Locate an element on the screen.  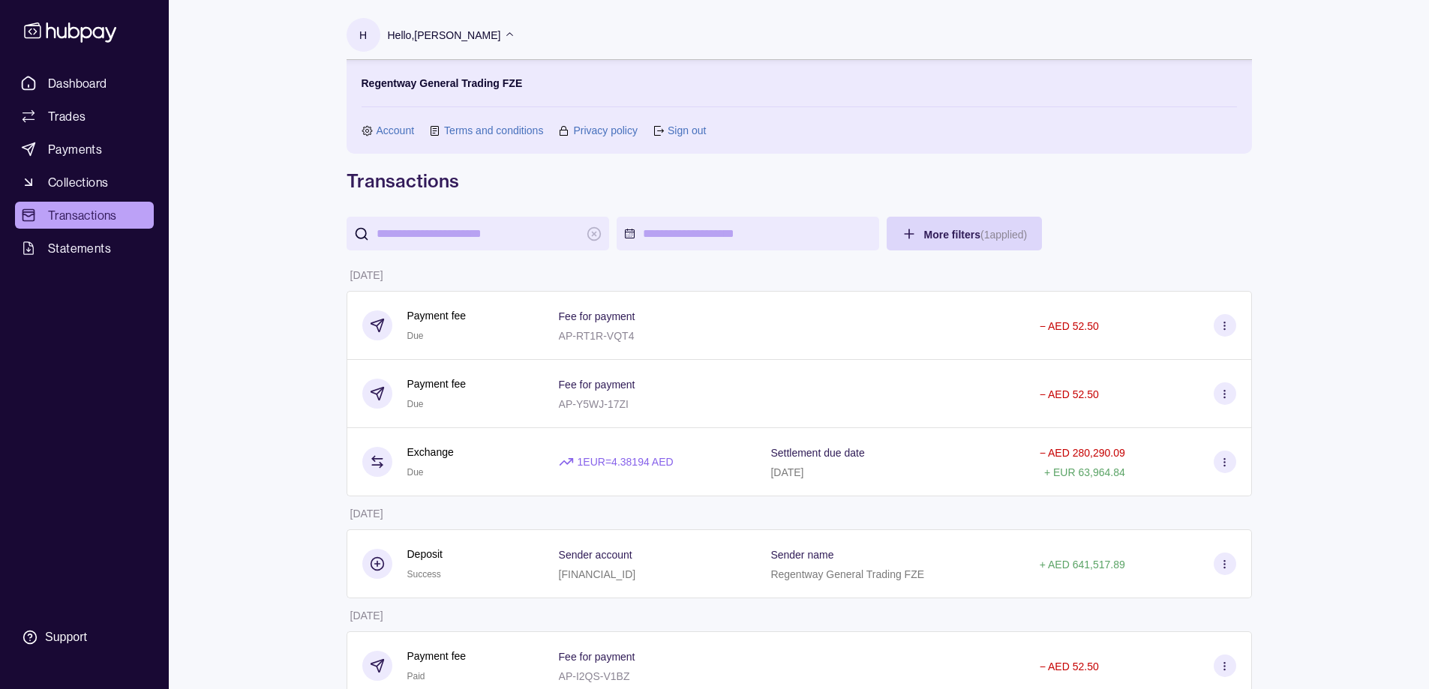
p: Deposit is located at coordinates (425, 554).